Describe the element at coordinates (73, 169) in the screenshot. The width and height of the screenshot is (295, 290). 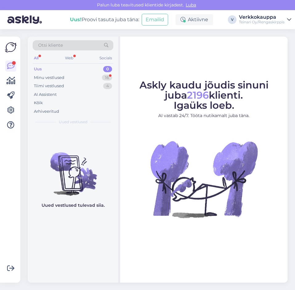
I see `img: No chats` at that location.